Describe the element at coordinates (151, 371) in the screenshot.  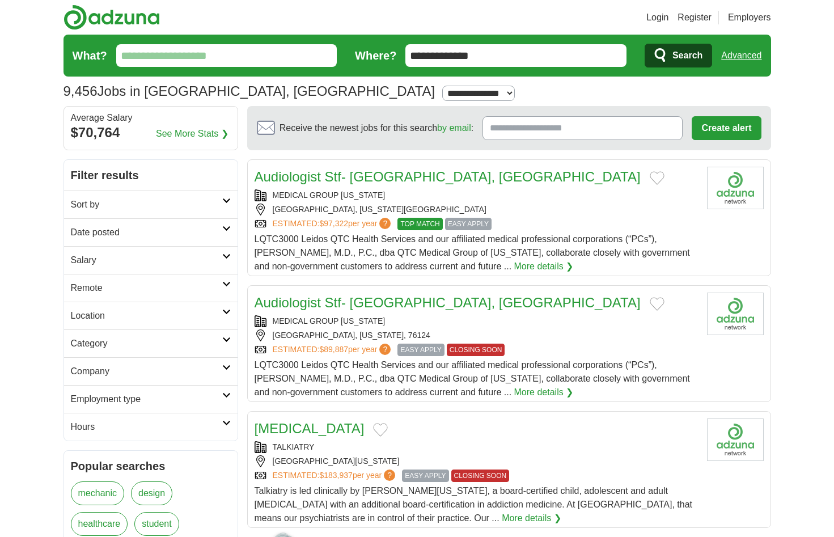
I see `a: Company` at that location.